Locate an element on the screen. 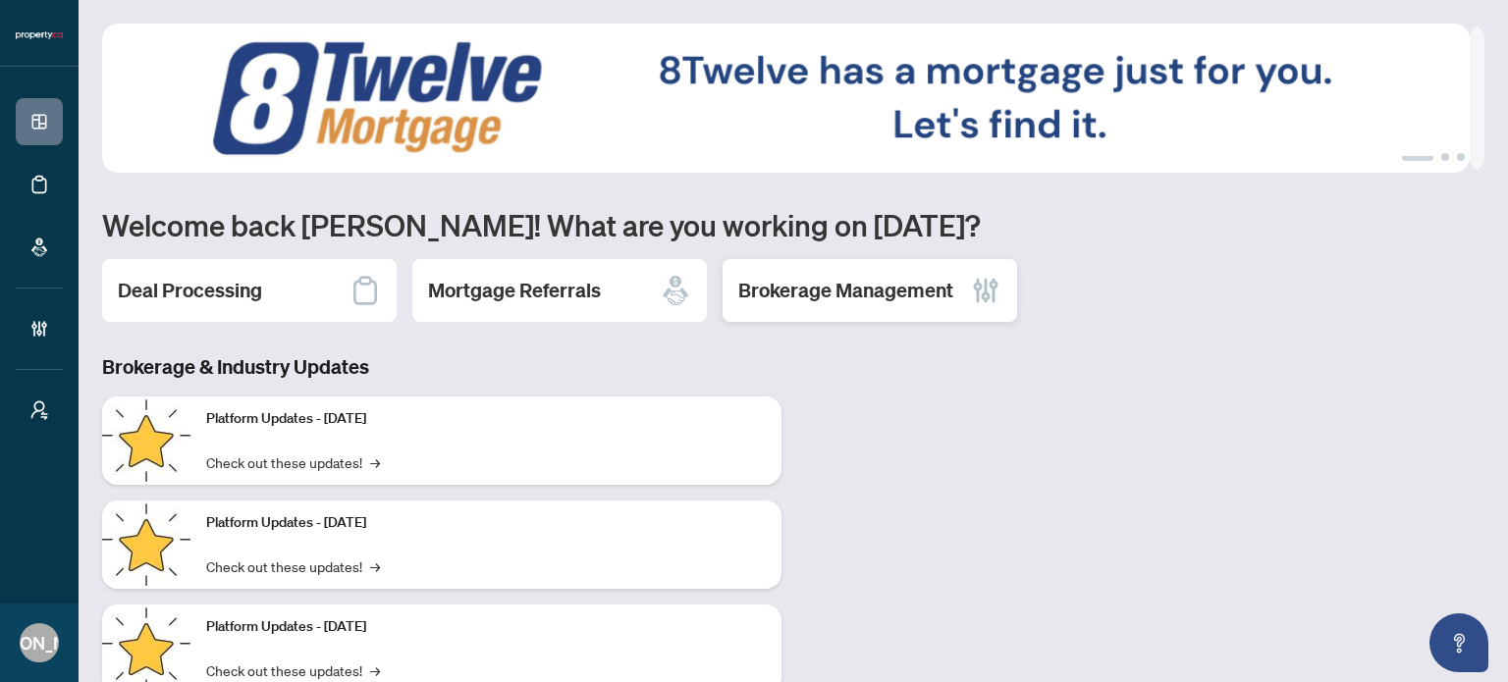 The image size is (1508, 682). button: 3 is located at coordinates (1461, 157).